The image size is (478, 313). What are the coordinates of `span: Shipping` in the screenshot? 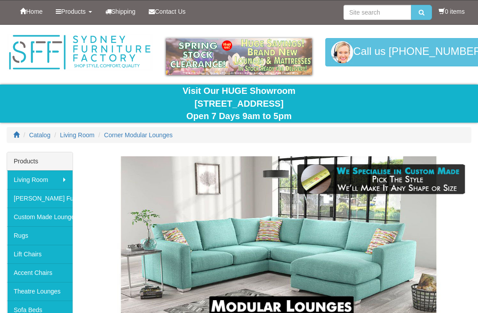 It's located at (124, 12).